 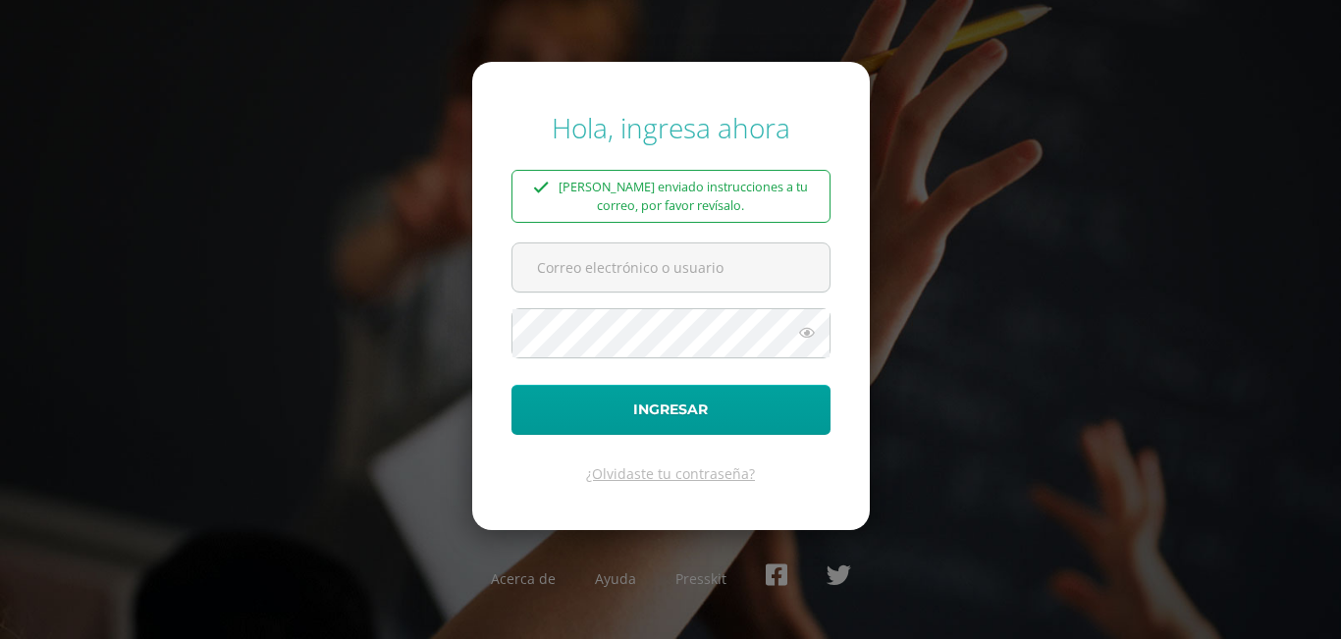 I want to click on button: Ingresar, so click(x=670, y=409).